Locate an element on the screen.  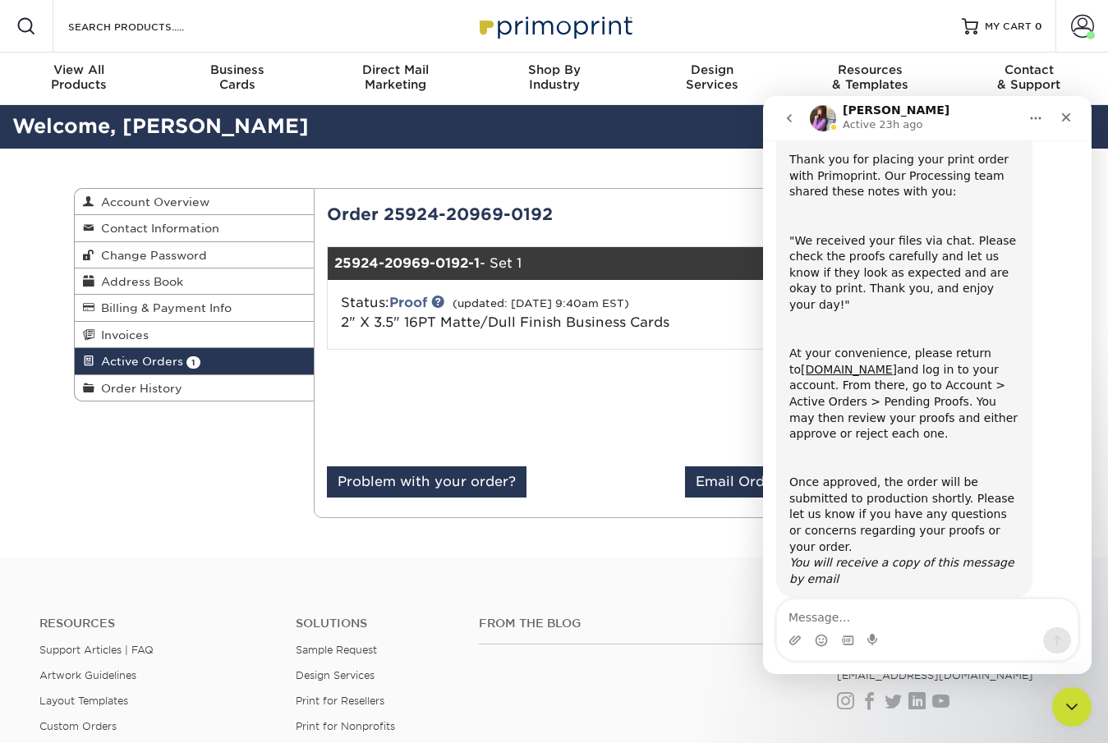
span: Address Book is located at coordinates (139, 282).